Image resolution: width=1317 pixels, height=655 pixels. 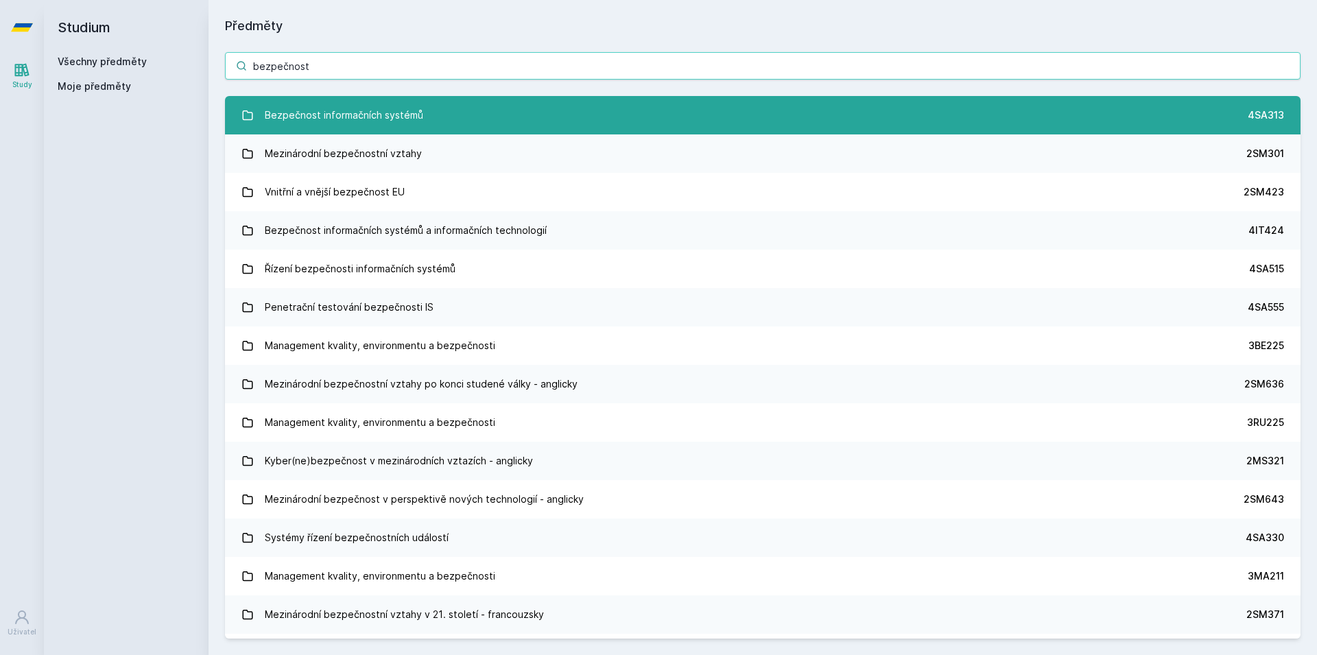 I want to click on a: Všechny předměty, so click(x=102, y=61).